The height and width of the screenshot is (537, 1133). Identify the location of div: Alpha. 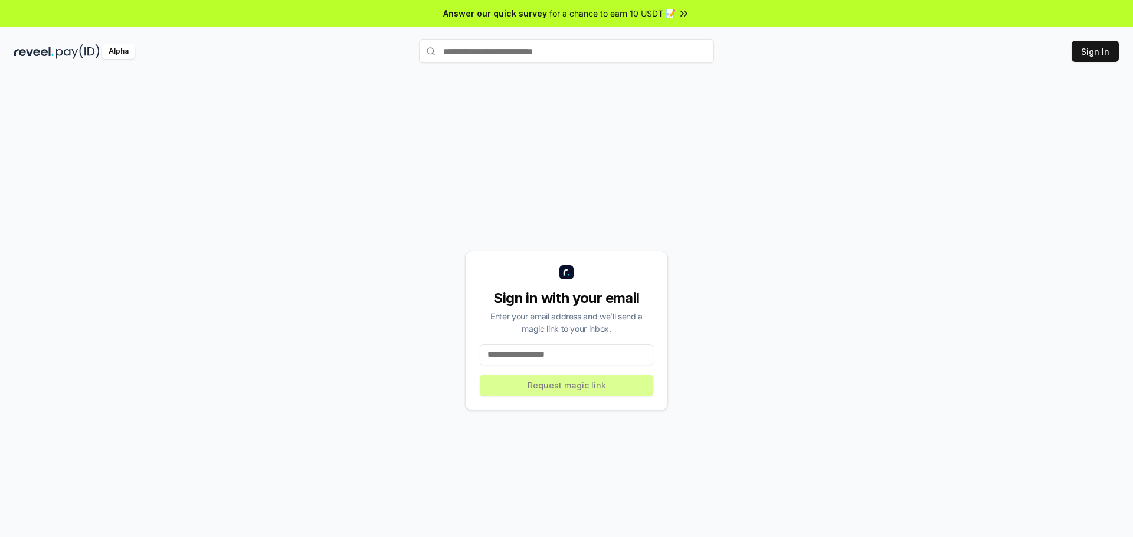
(119, 51).